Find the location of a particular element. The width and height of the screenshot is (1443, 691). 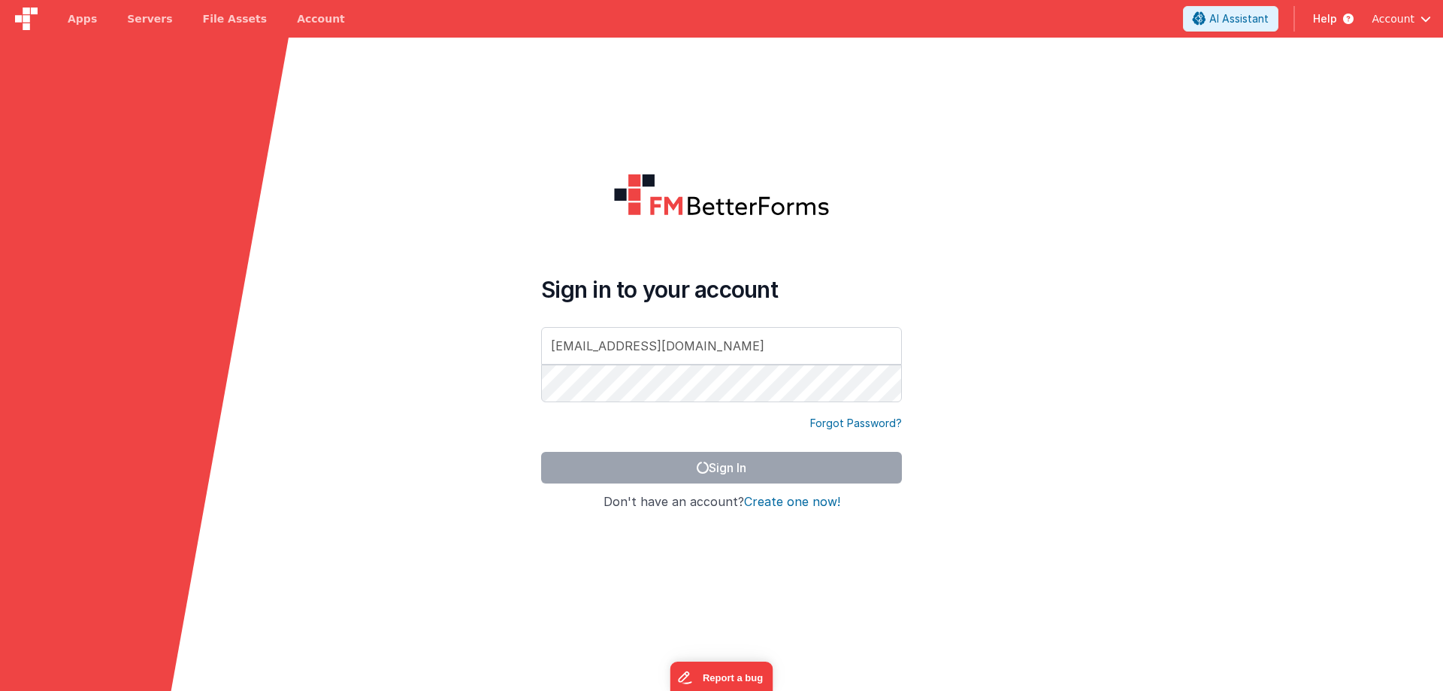

button: AI Assistant is located at coordinates (1231, 19).